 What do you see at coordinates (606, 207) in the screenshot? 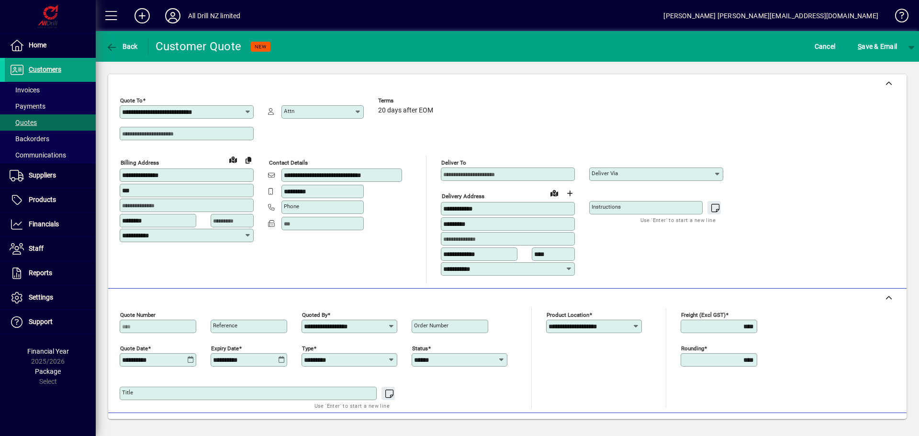
I see `mat-label: Instructions` at bounding box center [606, 207].